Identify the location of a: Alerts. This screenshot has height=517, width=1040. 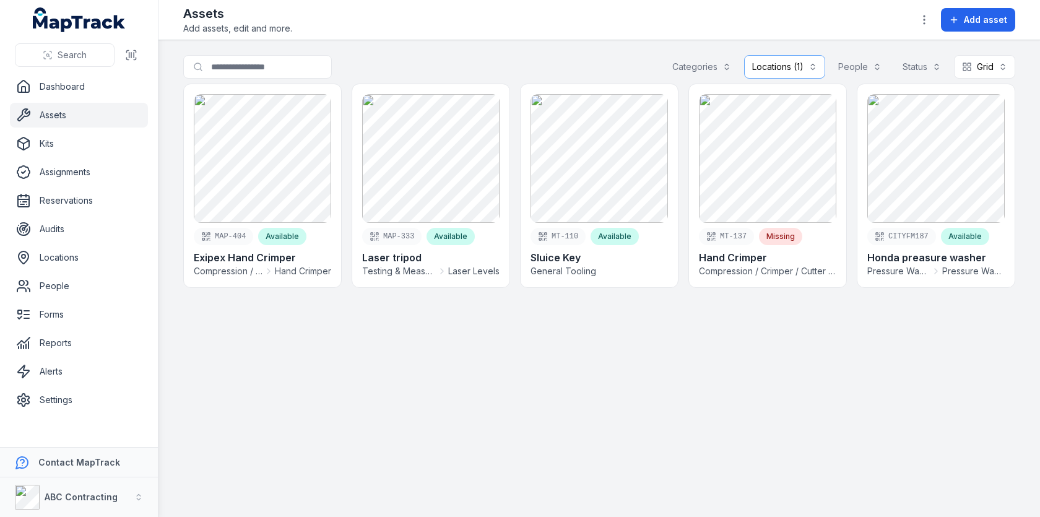
(79, 371).